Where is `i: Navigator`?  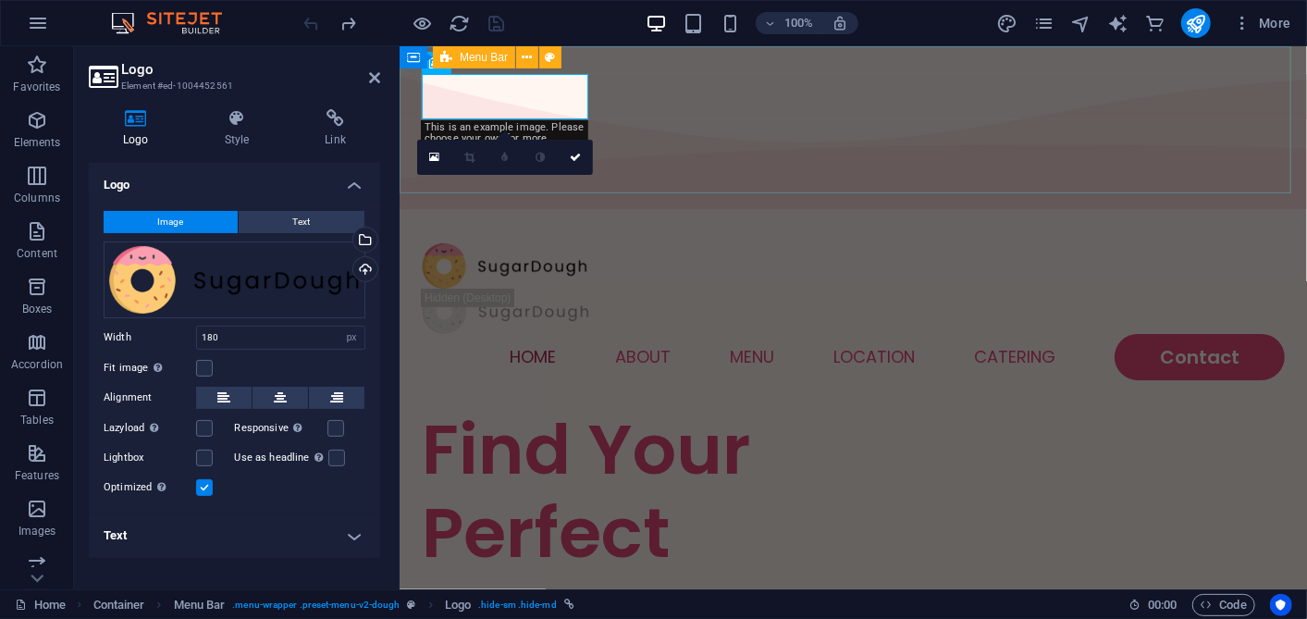
i: Navigator is located at coordinates (1080, 23).